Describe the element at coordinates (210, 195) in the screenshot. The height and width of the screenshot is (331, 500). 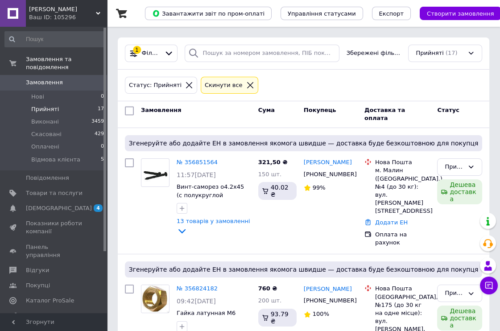
I see `span: Винт-саморез о4.2х45 (c полукруглой головкой) ч.ц.` at that location.